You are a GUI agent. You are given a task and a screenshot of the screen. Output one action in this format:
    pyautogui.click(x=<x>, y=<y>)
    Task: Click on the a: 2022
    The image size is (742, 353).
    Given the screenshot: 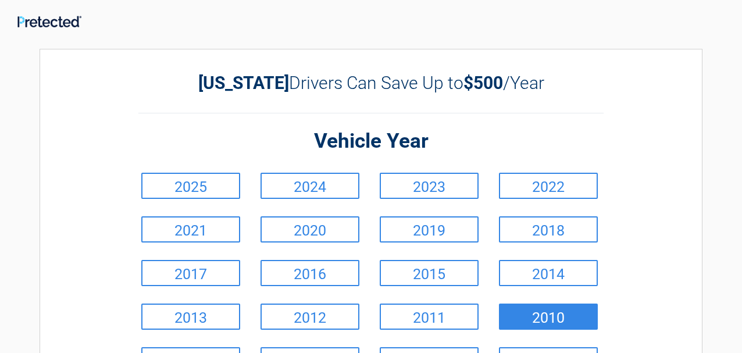 What is the action you would take?
    pyautogui.click(x=548, y=185)
    